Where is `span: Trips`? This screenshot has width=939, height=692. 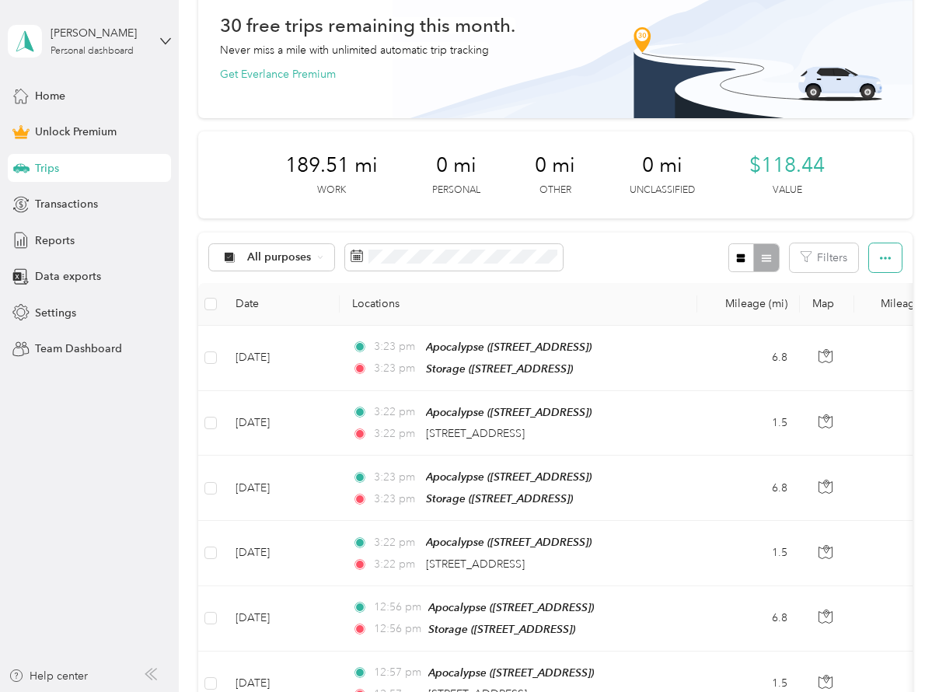
span: Trips is located at coordinates (47, 168).